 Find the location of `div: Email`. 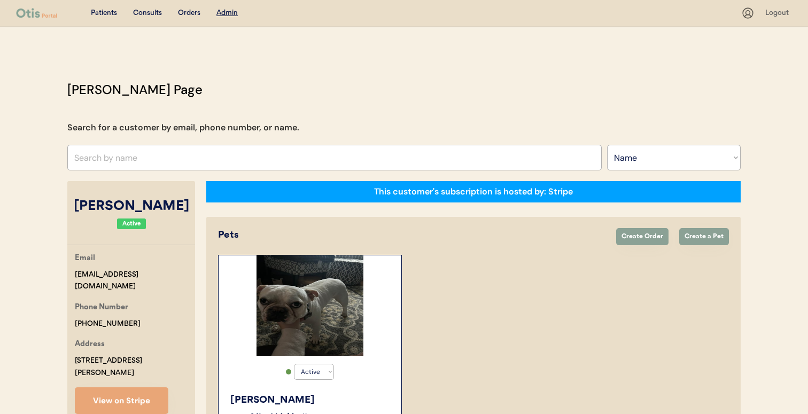

div: Email is located at coordinates (85, 259).